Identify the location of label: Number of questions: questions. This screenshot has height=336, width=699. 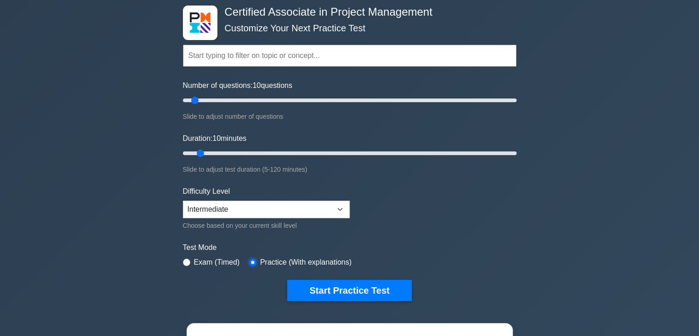
(238, 86).